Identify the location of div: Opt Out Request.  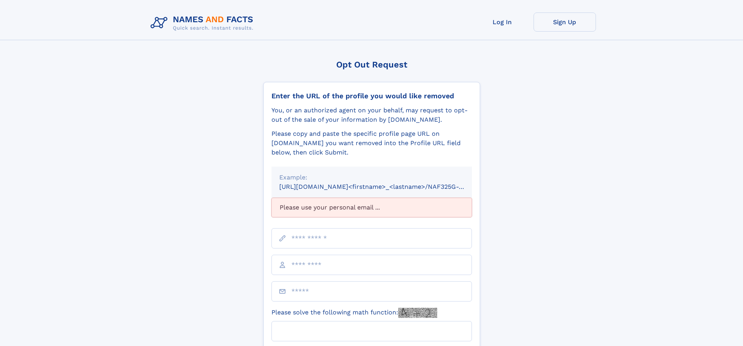
(372, 64).